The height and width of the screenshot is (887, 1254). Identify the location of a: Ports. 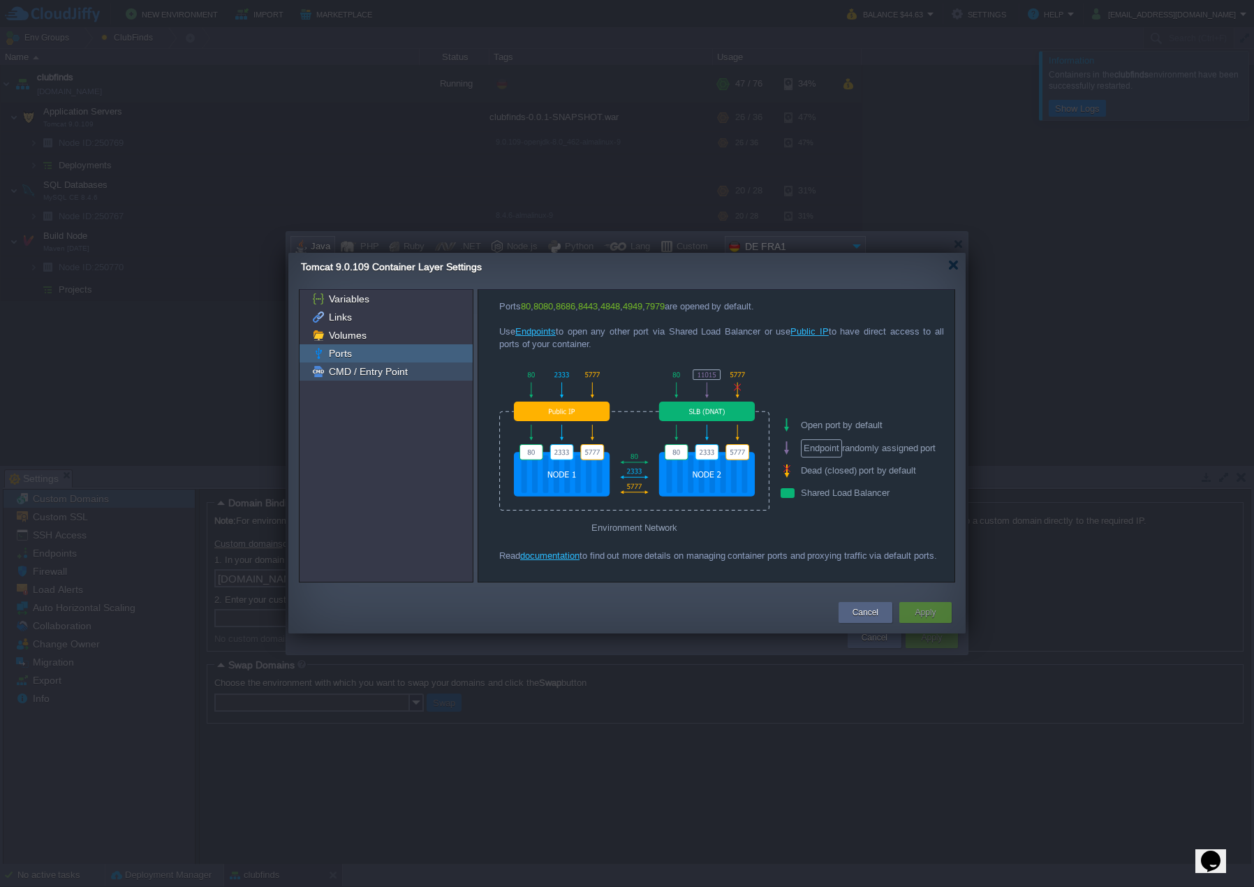
(340, 353).